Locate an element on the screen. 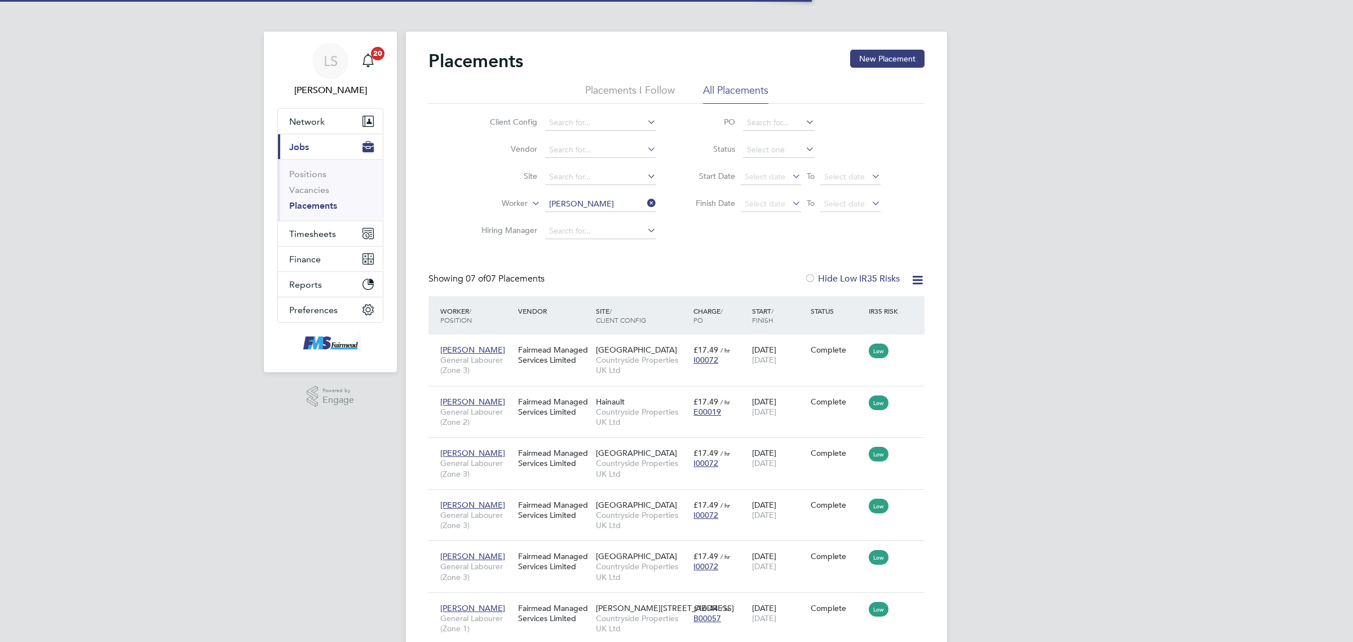 Image resolution: width=1353 pixels, height=642 pixels. a: 20 is located at coordinates (368, 61).